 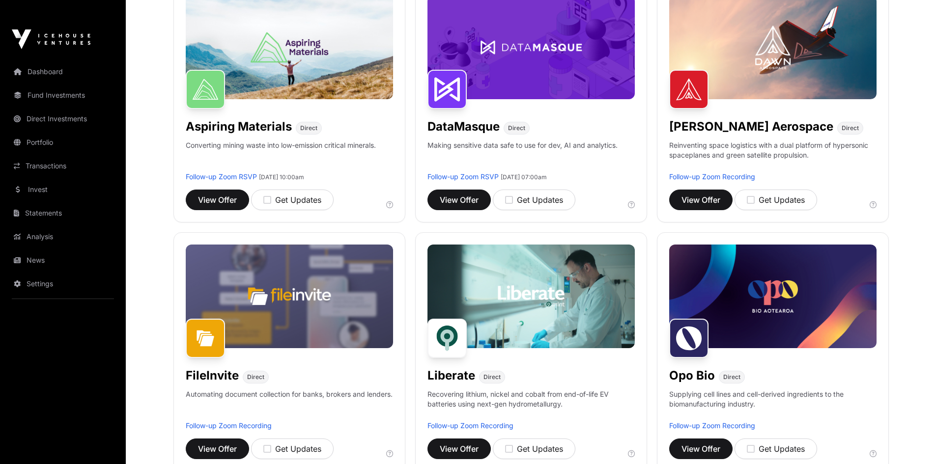 I want to click on h1: Opo Bio, so click(x=692, y=376).